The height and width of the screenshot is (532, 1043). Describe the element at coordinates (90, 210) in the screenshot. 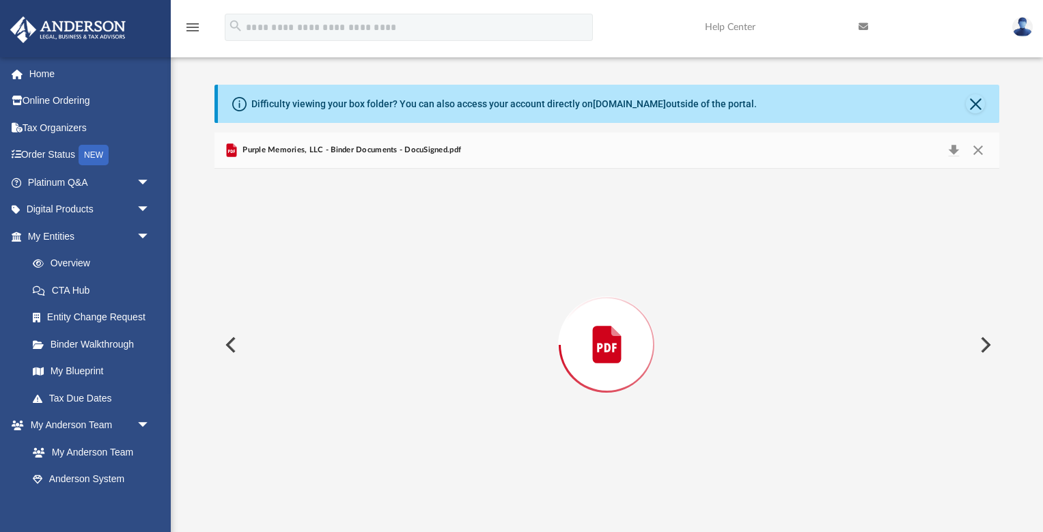

I see `a: Digital Productsarrow_drop_down` at that location.